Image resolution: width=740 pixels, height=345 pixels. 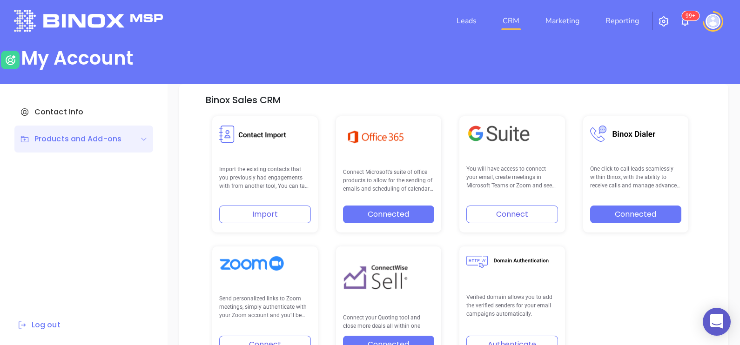 I want to click on p: Verified domain allows you to add the verified senders for your email campaigns automatically., so click(x=512, y=306).